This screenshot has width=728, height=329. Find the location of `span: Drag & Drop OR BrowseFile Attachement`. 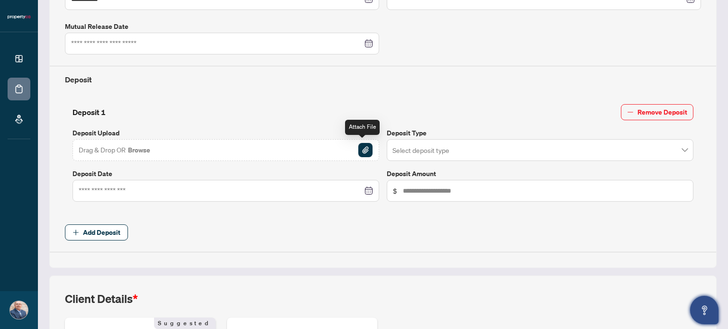

span: Drag & Drop OR BrowseFile Attachement is located at coordinates (225, 150).